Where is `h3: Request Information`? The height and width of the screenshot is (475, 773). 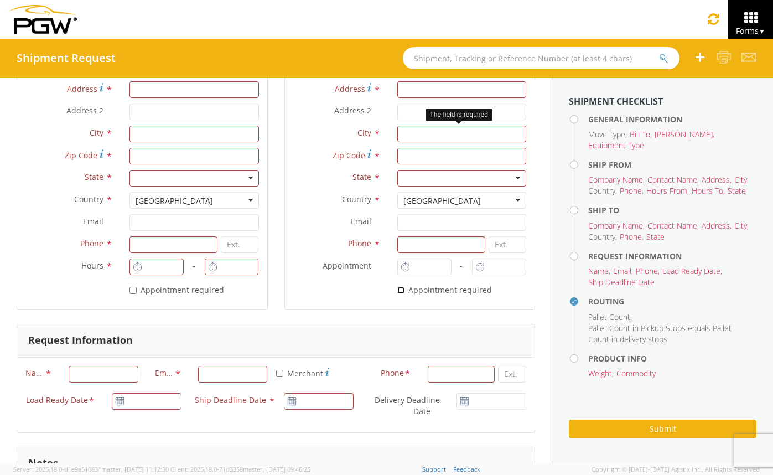 h3: Request Information is located at coordinates (80, 340).